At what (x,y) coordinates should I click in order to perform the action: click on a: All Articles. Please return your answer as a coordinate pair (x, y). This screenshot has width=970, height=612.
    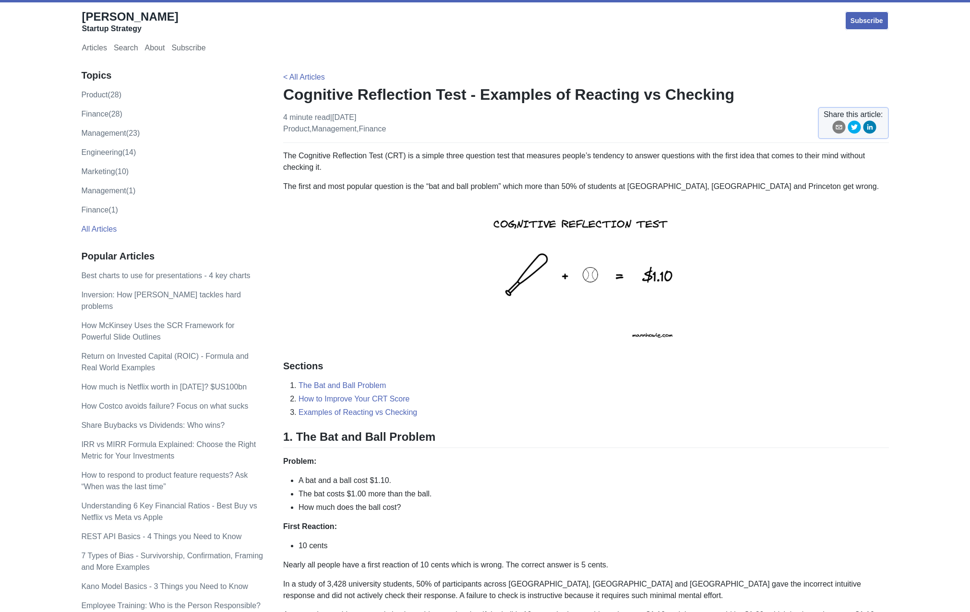
    Looking at the image, I should click on (99, 229).